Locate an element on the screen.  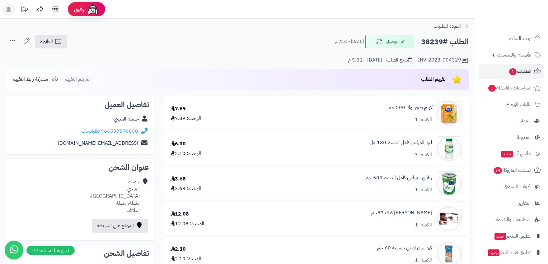
a: الموقع على الخريطة is located at coordinates (120, 226).